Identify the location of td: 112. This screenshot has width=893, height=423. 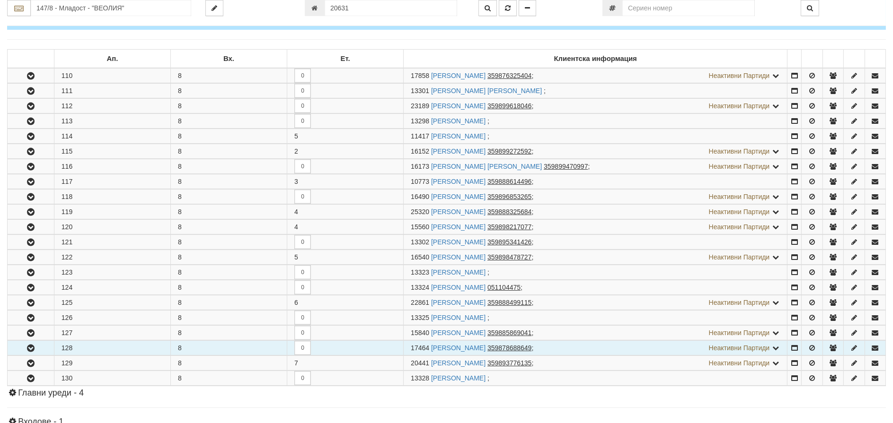
(112, 106).